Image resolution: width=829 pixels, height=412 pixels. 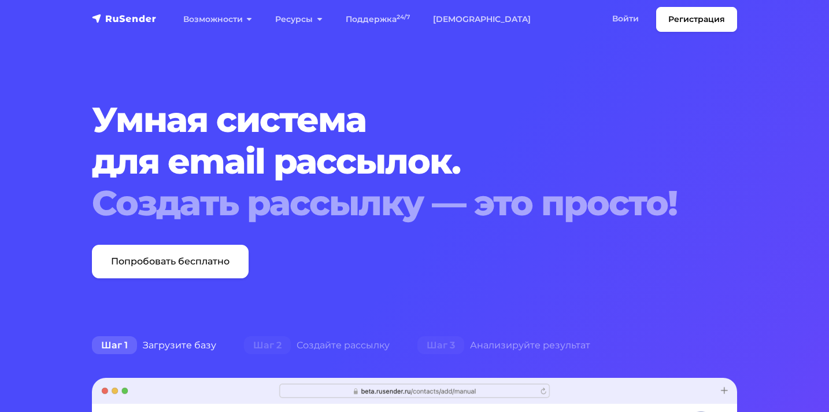 What do you see at coordinates (387, 203) in the screenshot?
I see `div: Создать рассылку — это просто!` at bounding box center [387, 203].